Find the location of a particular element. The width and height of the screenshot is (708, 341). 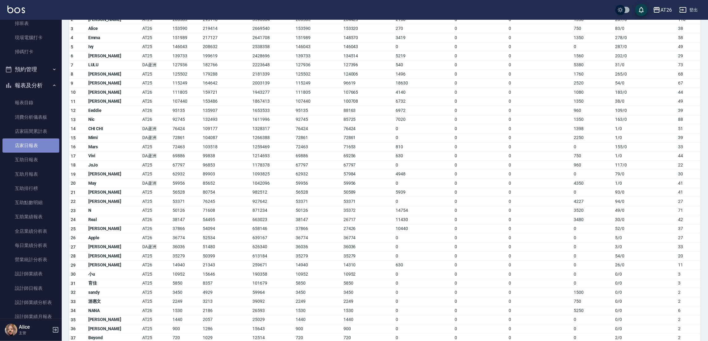

td: 95135 is located at coordinates (186, 111).